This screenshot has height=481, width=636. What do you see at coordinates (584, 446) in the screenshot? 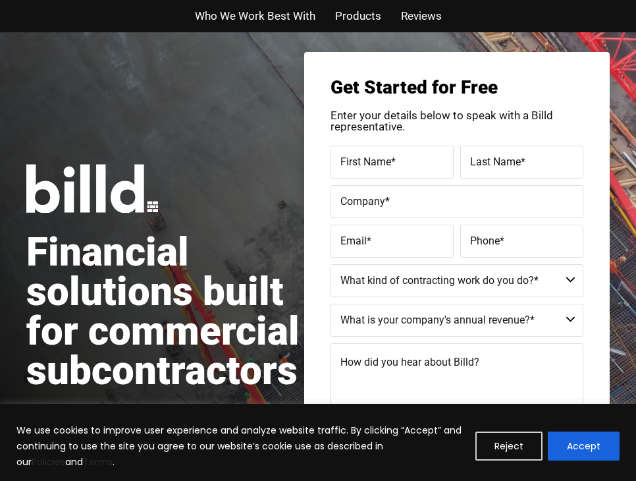
I see `button: Accept` at bounding box center [584, 446].